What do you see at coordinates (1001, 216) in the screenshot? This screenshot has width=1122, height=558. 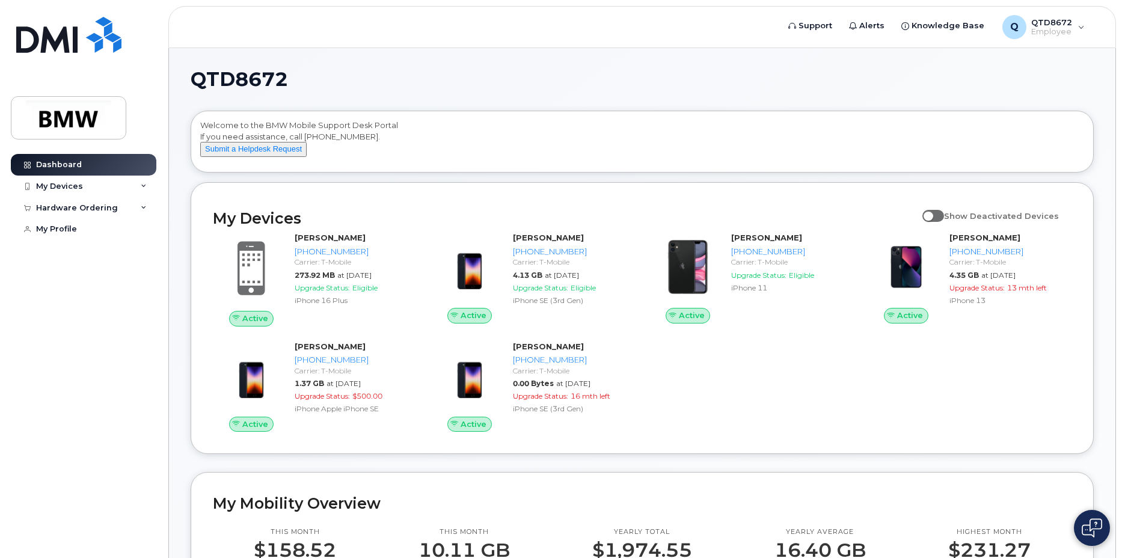 I see `span: Show Deactivated Devices` at bounding box center [1001, 216].